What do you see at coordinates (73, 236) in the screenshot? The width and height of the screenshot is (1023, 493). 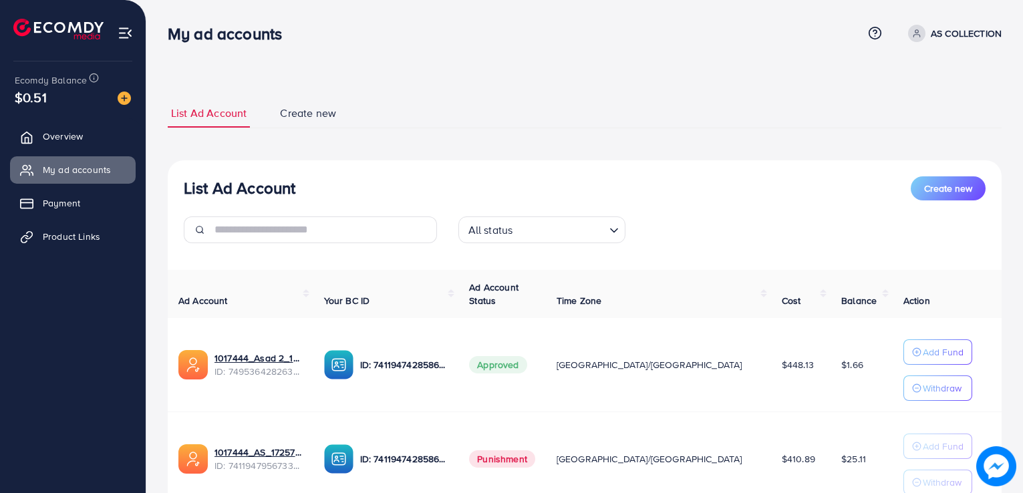 I see `a: Product Links` at bounding box center [73, 236].